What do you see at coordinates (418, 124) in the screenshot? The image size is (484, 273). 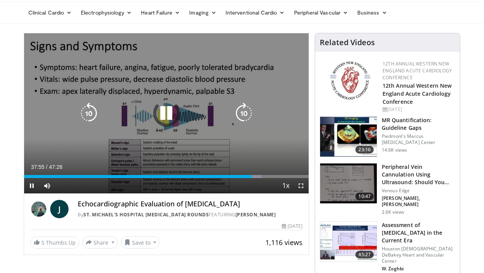 I see `h3: MR Quantification: Guideline Gaps` at bounding box center [418, 124].